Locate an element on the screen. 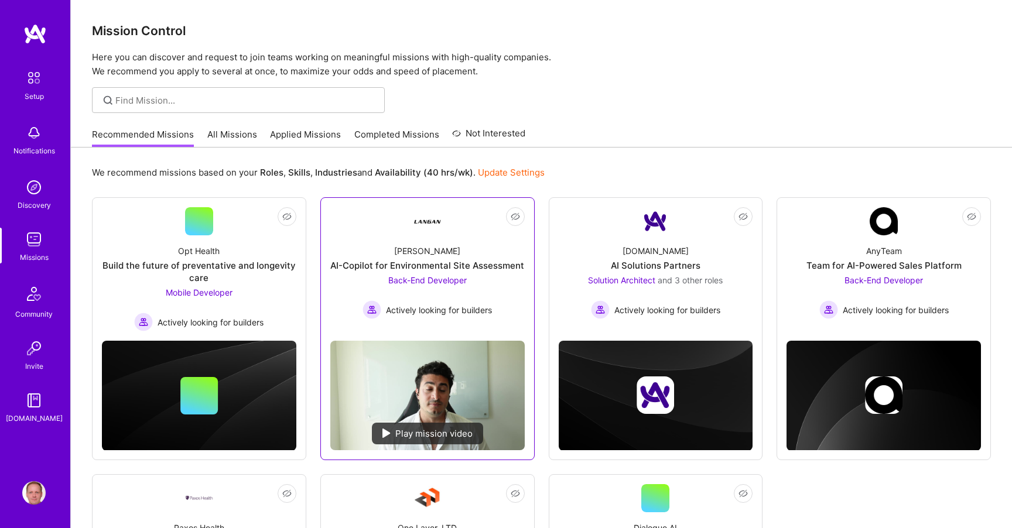 The image size is (1012, 528). a: All Missions is located at coordinates (232, 138).